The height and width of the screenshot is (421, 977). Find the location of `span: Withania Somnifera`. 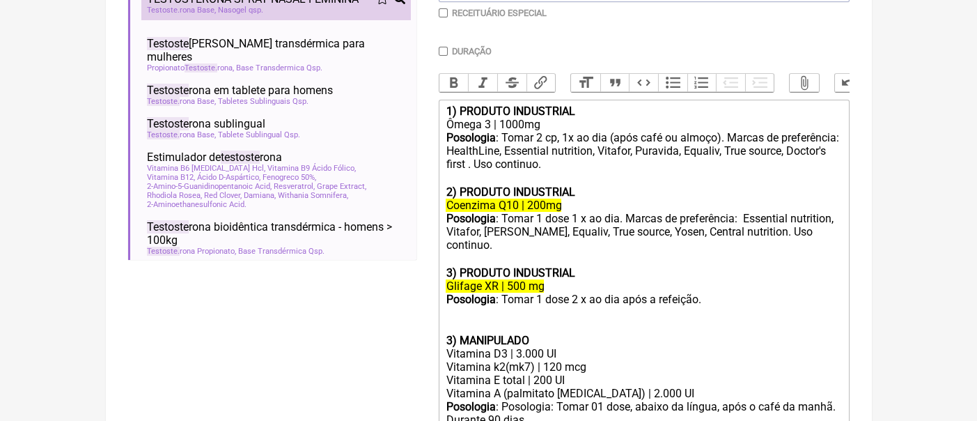

span: Withania Somnifera is located at coordinates (313, 195).